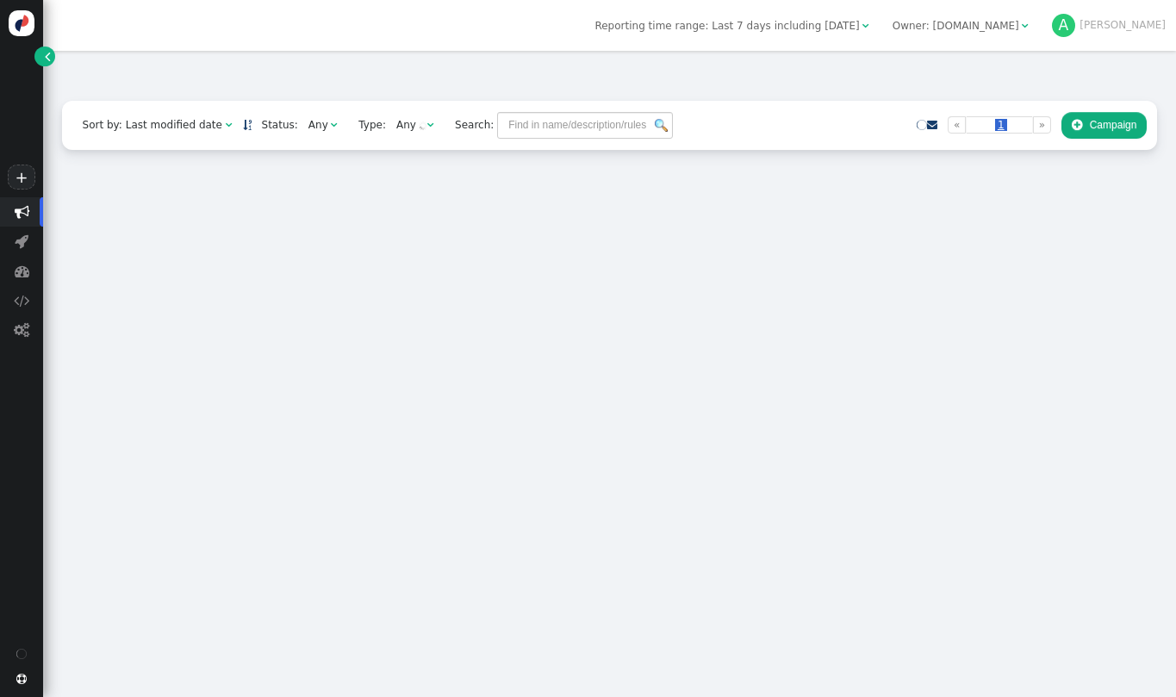 This screenshot has height=697, width=1176. Describe the element at coordinates (152, 125) in the screenshot. I see `div: Sort by: Last modified date` at that location.